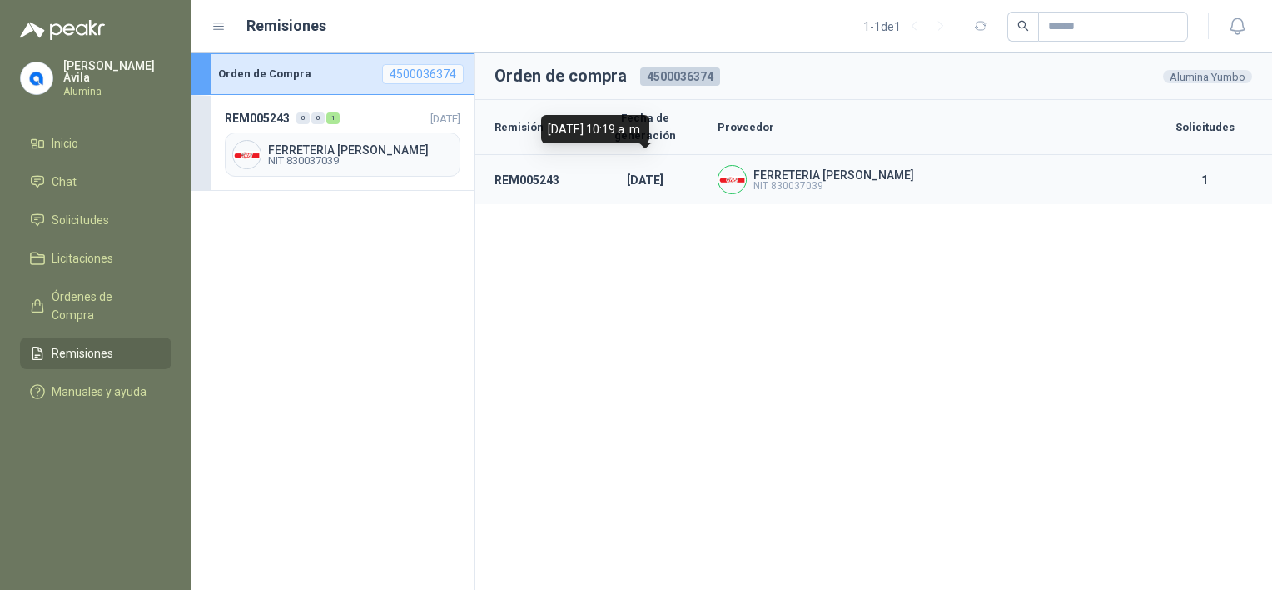 The width and height of the screenshot is (1272, 590). What do you see at coordinates (64, 182) in the screenshot?
I see `span: Chat` at bounding box center [64, 182].